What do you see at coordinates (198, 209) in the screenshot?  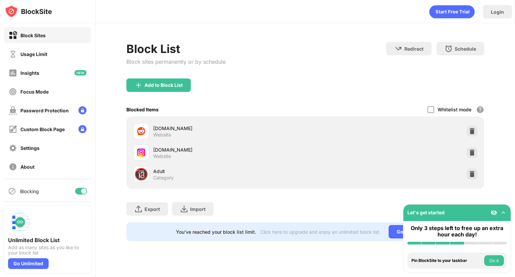 I see `div: Import` at bounding box center [198, 209].